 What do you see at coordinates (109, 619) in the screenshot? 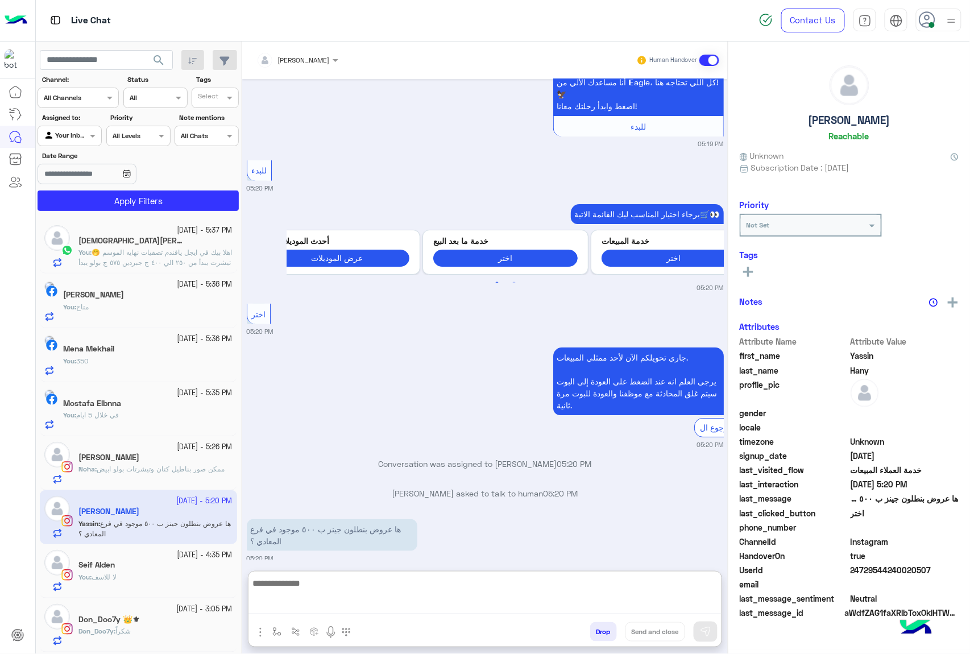
I see `h5: Don_Doo7y 👑⚜` at bounding box center [109, 619].